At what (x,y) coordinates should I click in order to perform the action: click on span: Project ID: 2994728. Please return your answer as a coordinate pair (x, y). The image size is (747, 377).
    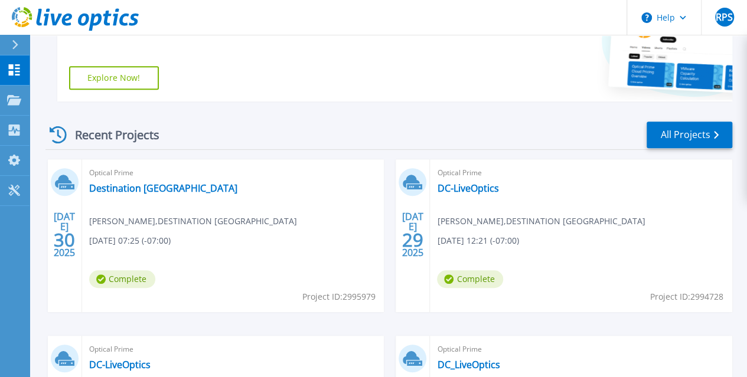
    Looking at the image, I should click on (686, 297).